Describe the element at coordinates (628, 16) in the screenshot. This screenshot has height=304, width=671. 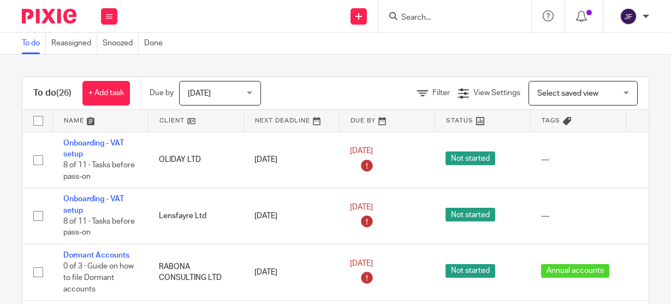
I see `img: svg%3E` at that location.